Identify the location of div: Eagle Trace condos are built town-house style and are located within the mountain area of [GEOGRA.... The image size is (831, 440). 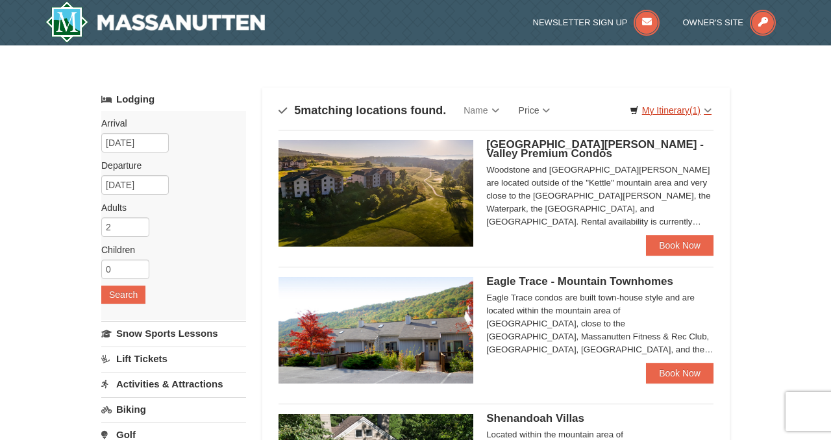
(600, 324).